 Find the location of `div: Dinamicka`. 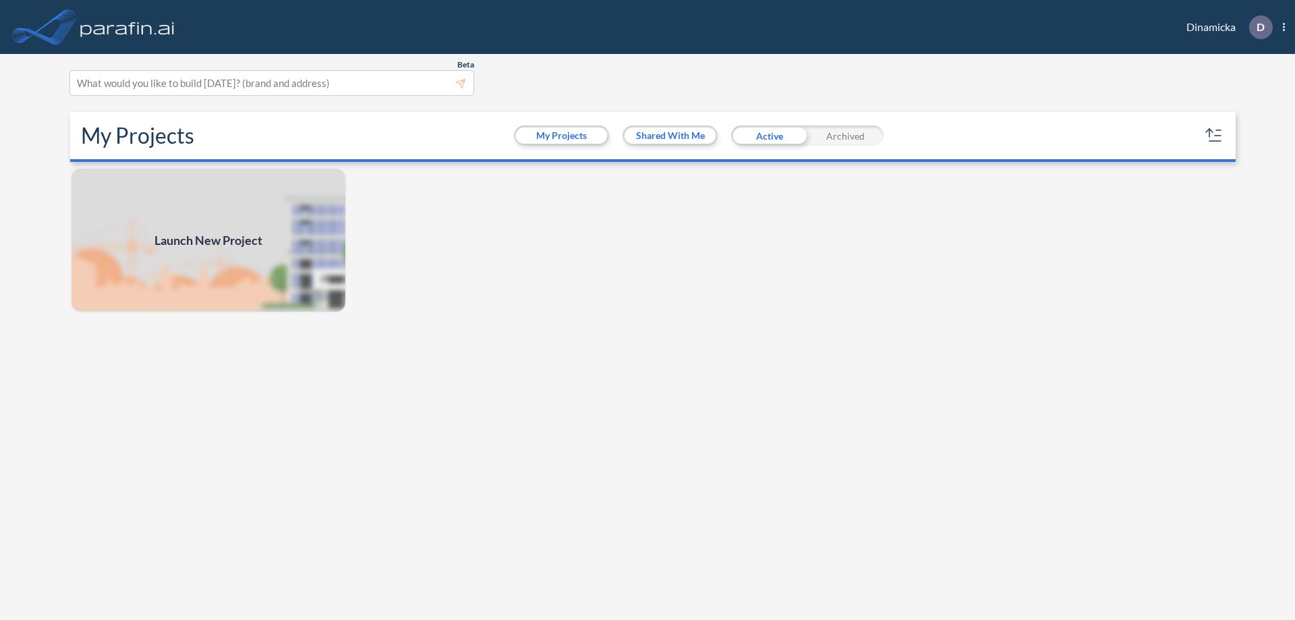

div: Dinamicka is located at coordinates (1225, 27).